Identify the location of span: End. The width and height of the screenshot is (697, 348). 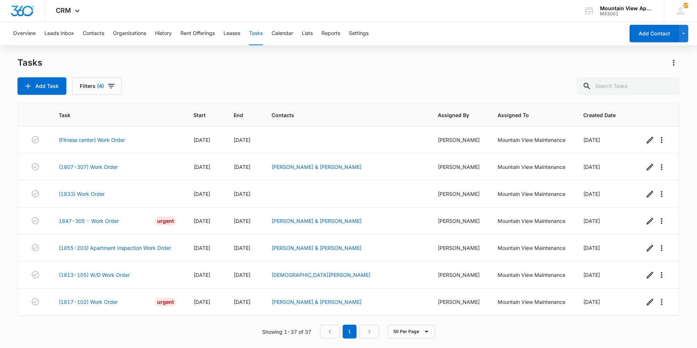
(238, 115).